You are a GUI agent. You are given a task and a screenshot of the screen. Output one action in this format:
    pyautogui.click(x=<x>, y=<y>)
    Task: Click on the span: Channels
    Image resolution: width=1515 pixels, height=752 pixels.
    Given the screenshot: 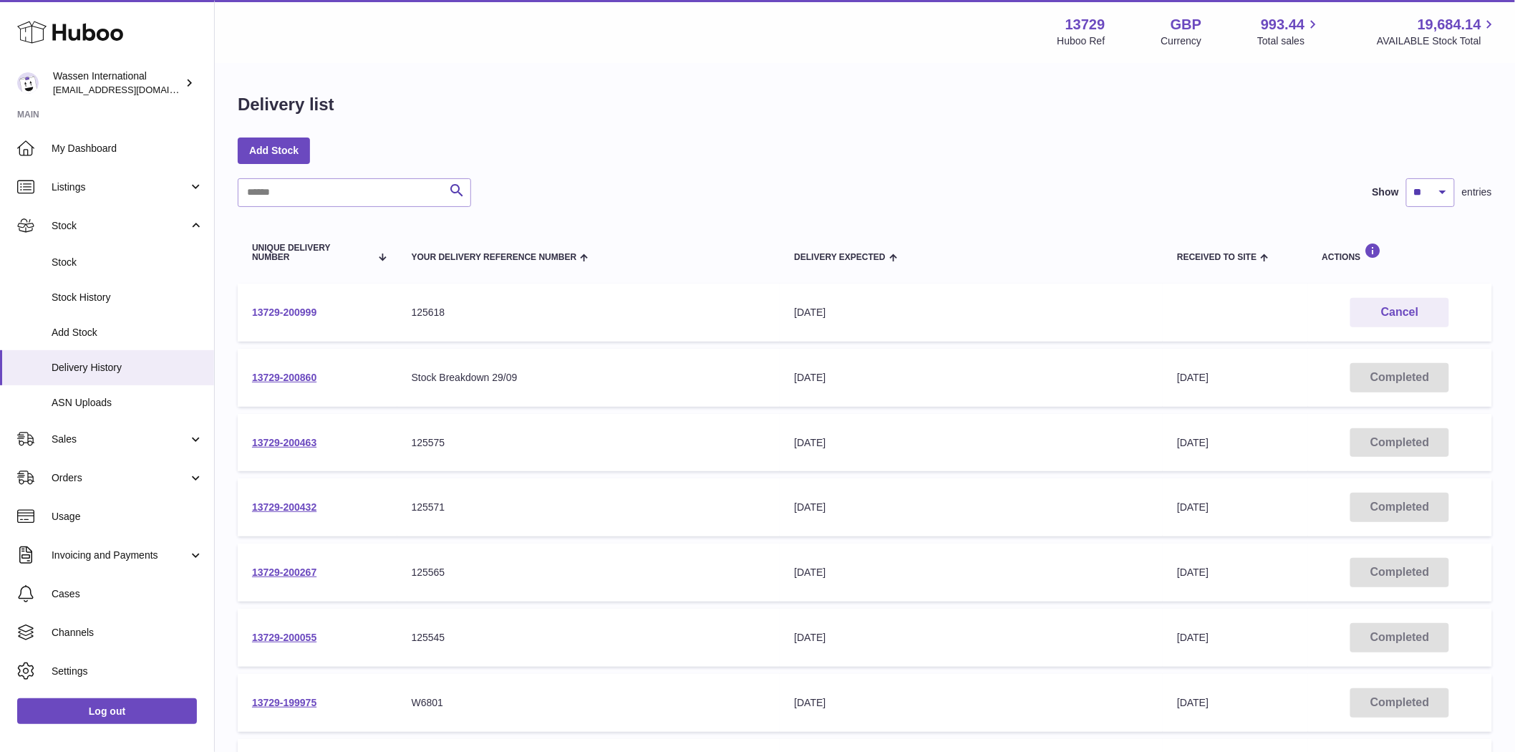 What is the action you would take?
    pyautogui.click(x=127, y=632)
    